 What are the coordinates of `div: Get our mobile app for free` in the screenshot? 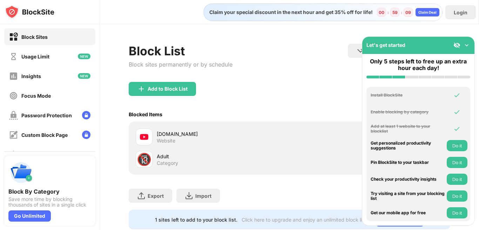 It's located at (408, 213).